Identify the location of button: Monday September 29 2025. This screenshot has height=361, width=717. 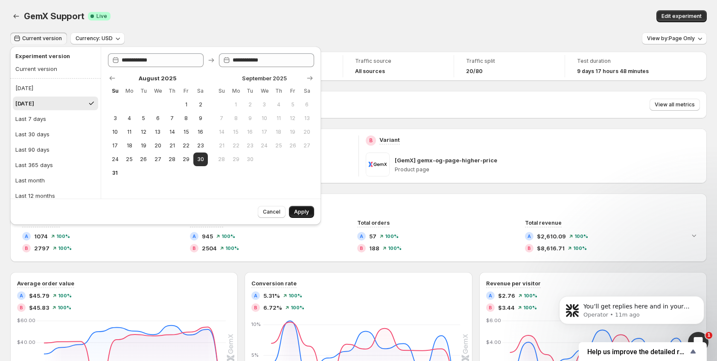
(236, 159).